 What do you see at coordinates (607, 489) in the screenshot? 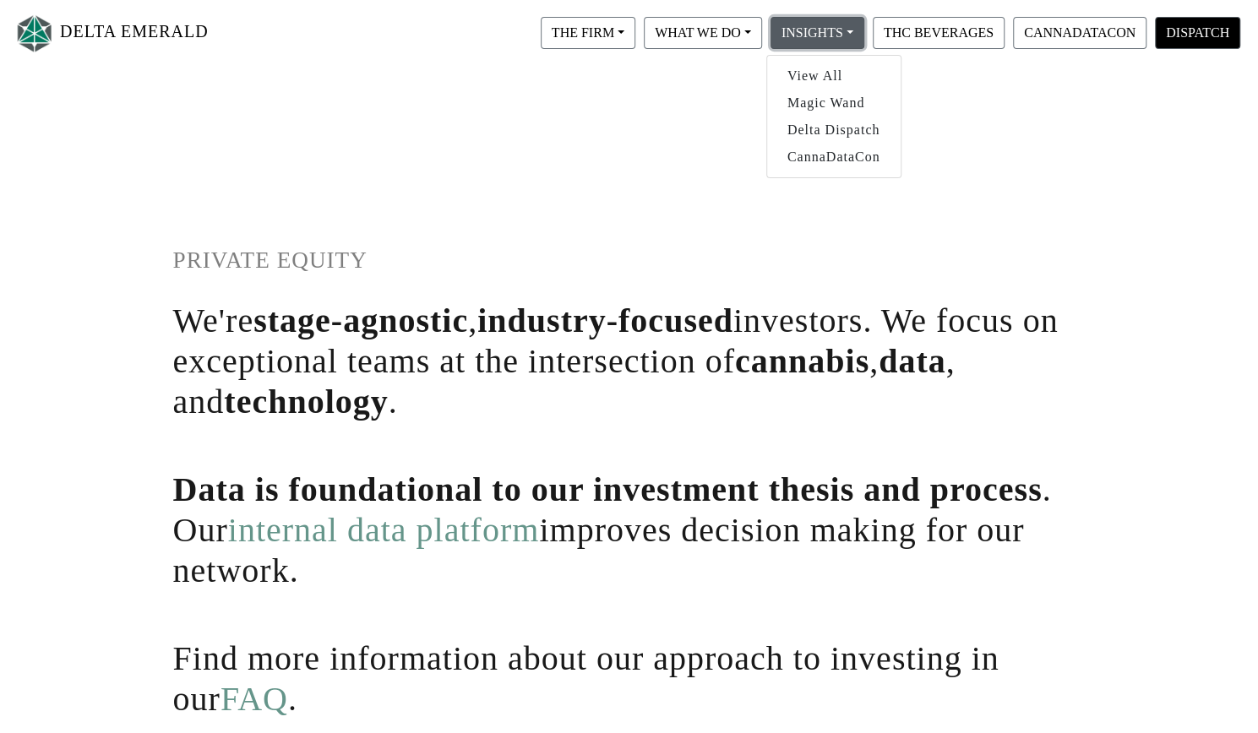
I see `span: Data is foundational to our investment thesis and process` at bounding box center [607, 489].